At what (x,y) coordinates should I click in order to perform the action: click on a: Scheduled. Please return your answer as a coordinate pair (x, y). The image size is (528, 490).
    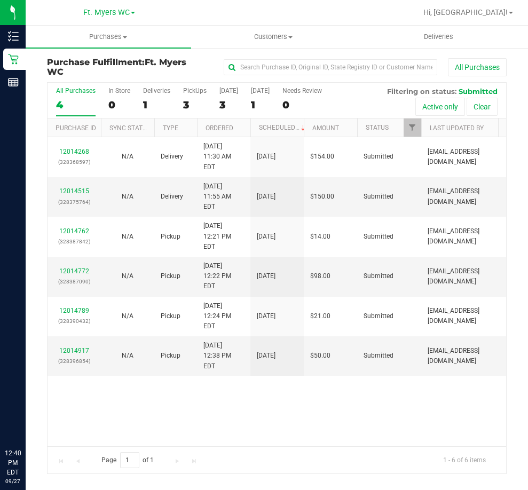
    Looking at the image, I should click on (283, 128).